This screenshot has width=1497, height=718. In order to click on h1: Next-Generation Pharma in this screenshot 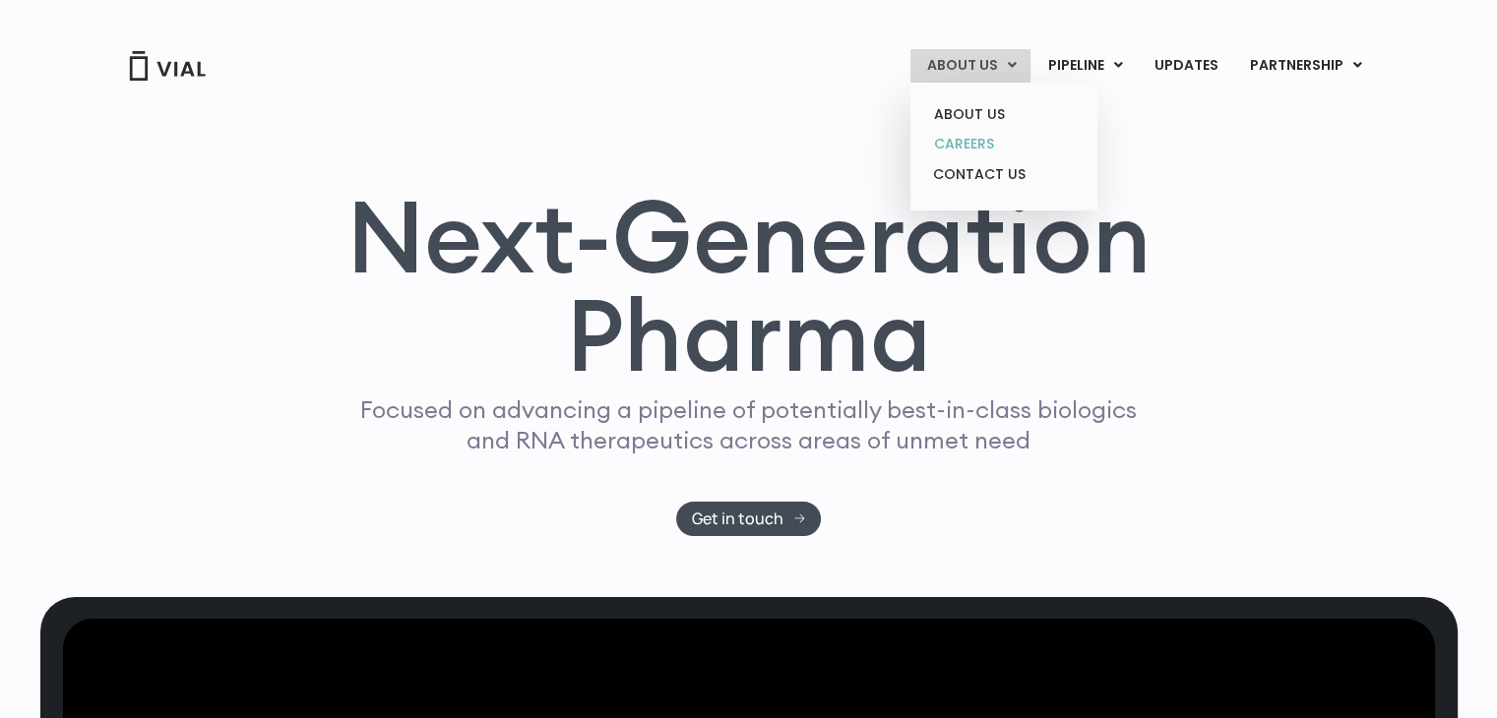, I will do `click(749, 286)`.